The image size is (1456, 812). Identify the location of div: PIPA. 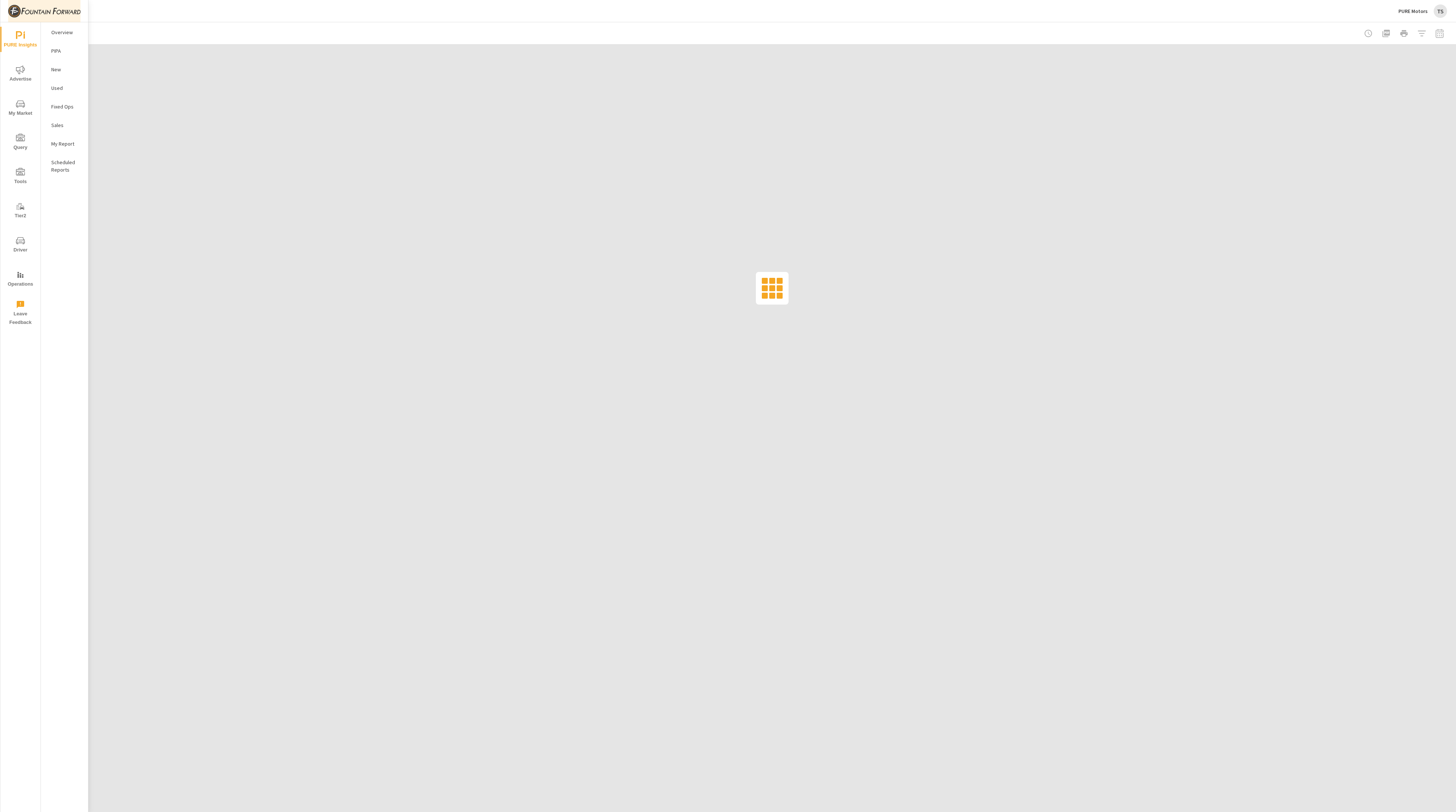
(64, 51).